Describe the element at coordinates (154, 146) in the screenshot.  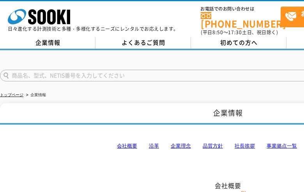
I see `a: 沿革` at that location.